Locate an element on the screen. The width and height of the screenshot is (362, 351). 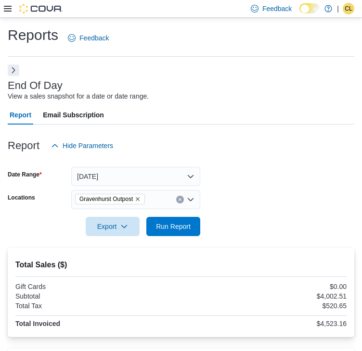
span: Export is located at coordinates (113, 227).